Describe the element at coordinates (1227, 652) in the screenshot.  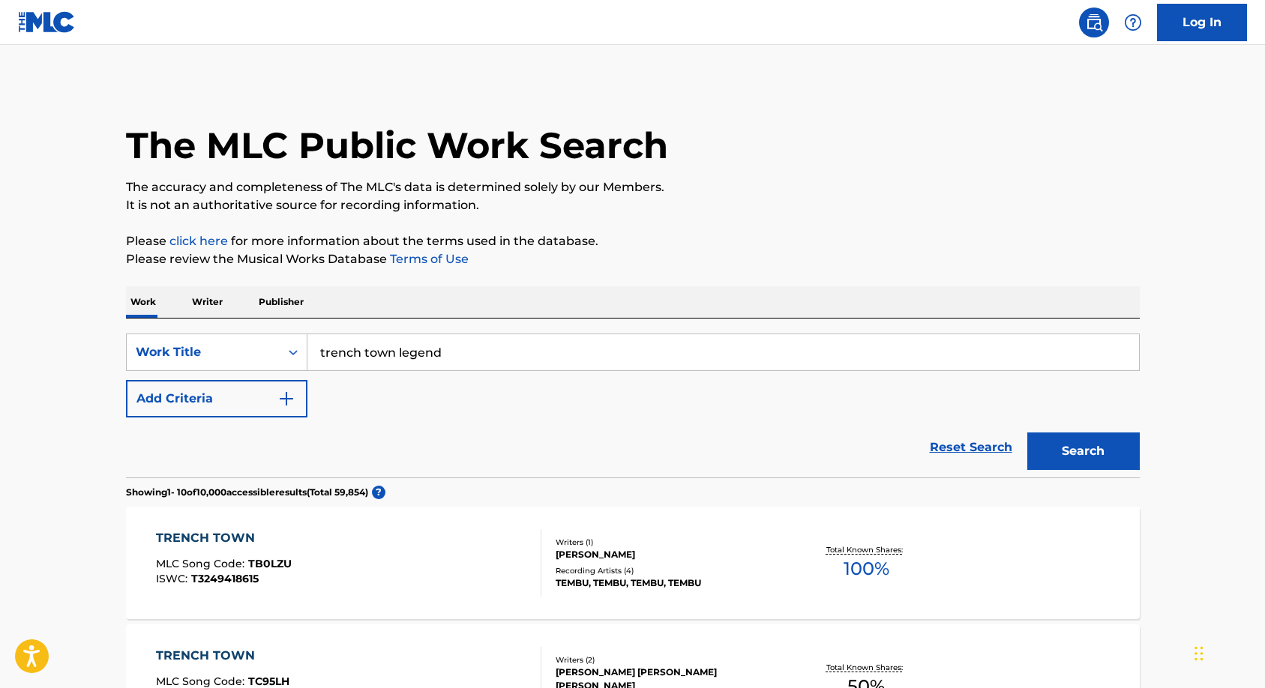
I see `div: Chat Widget` at that location.